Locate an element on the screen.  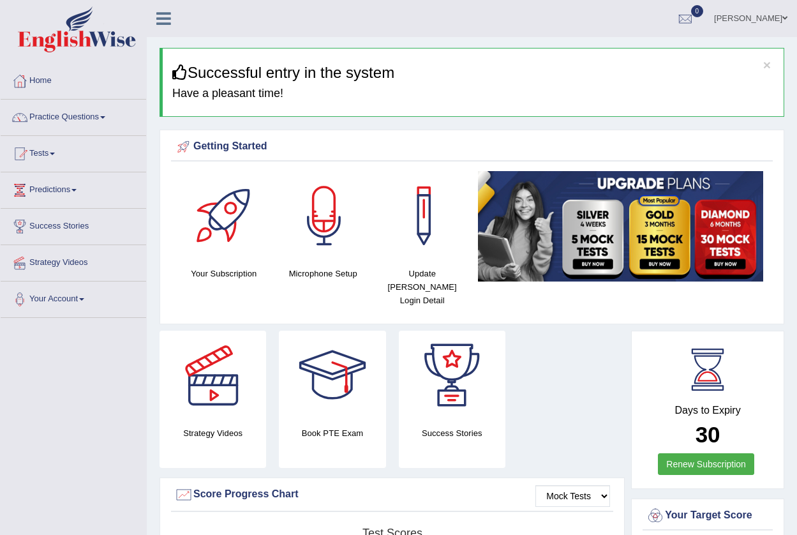
h4: Your Subscription is located at coordinates (223, 273).